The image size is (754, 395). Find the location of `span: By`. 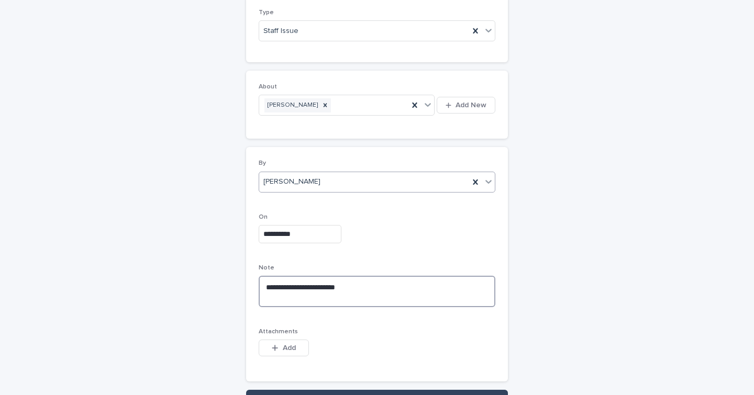

span: By is located at coordinates (262, 163).